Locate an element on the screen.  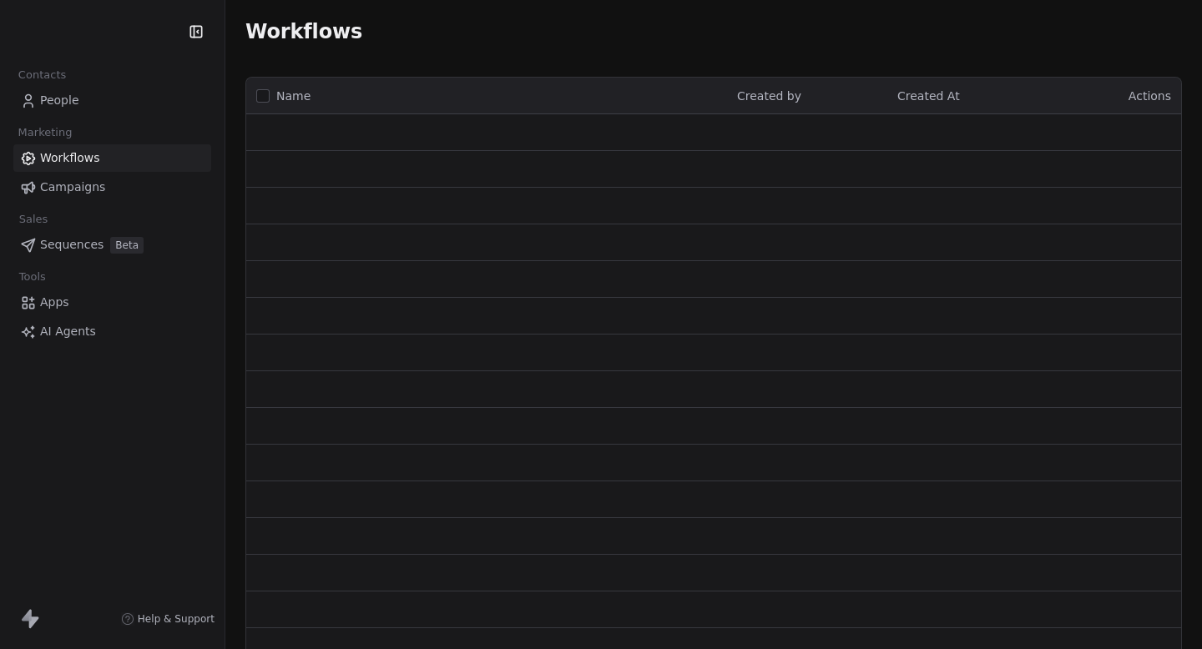
span: Sequences is located at coordinates (72, 245).